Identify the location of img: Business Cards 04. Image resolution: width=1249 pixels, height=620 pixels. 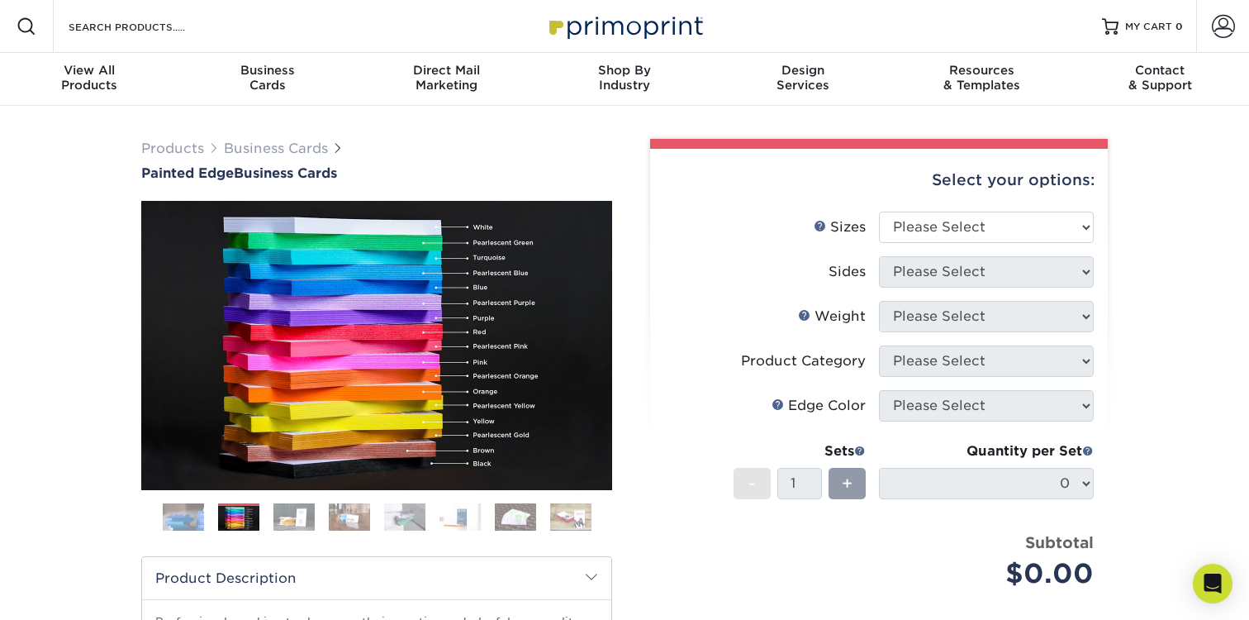
(350, 516).